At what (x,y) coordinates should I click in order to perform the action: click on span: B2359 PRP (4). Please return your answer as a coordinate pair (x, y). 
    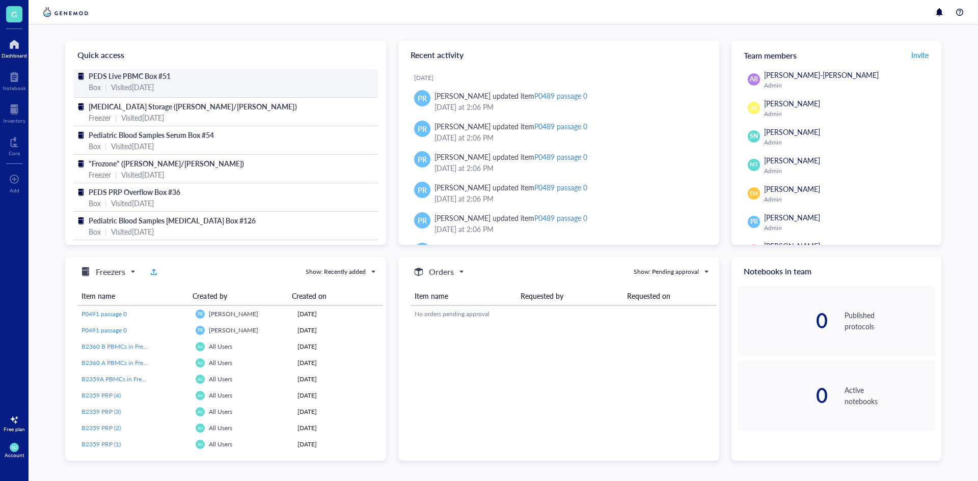
    Looking at the image, I should click on (101, 395).